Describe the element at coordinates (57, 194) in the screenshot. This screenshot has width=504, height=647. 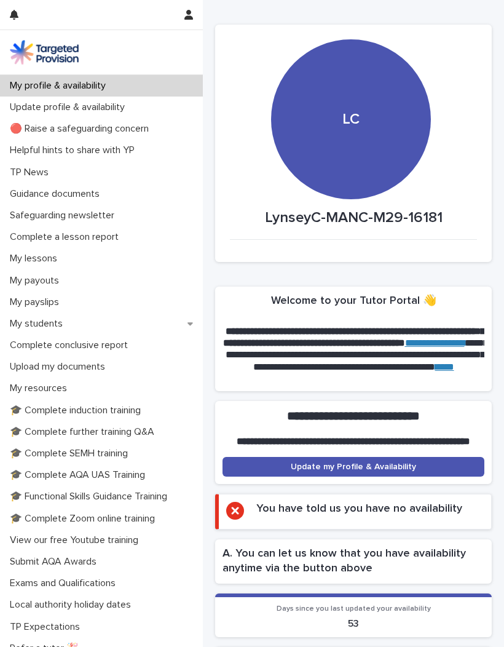
I see `p: Guidance documents` at that location.